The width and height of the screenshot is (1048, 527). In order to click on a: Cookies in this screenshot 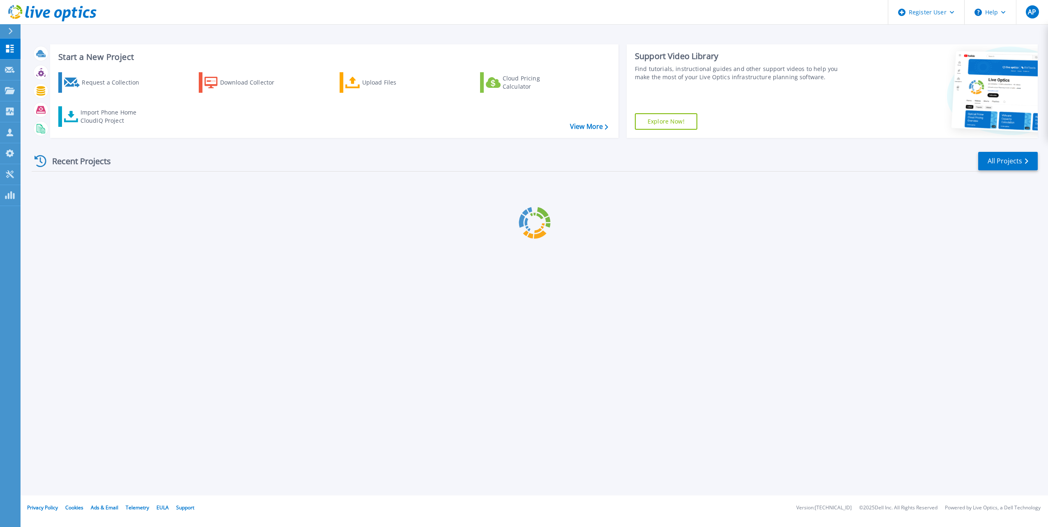, I will do `click(74, 507)`.